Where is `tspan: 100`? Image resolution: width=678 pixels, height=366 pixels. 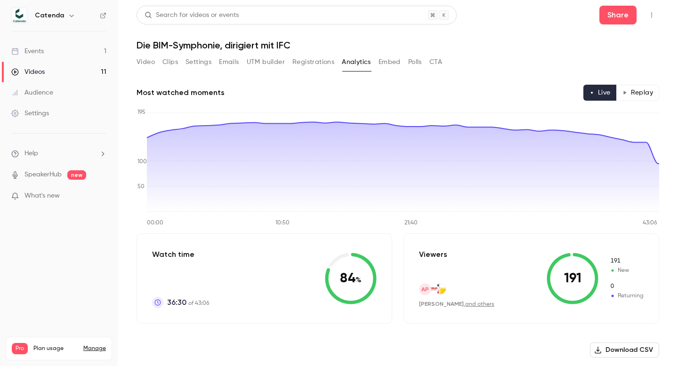
tspan: 100 is located at coordinates (142, 162).